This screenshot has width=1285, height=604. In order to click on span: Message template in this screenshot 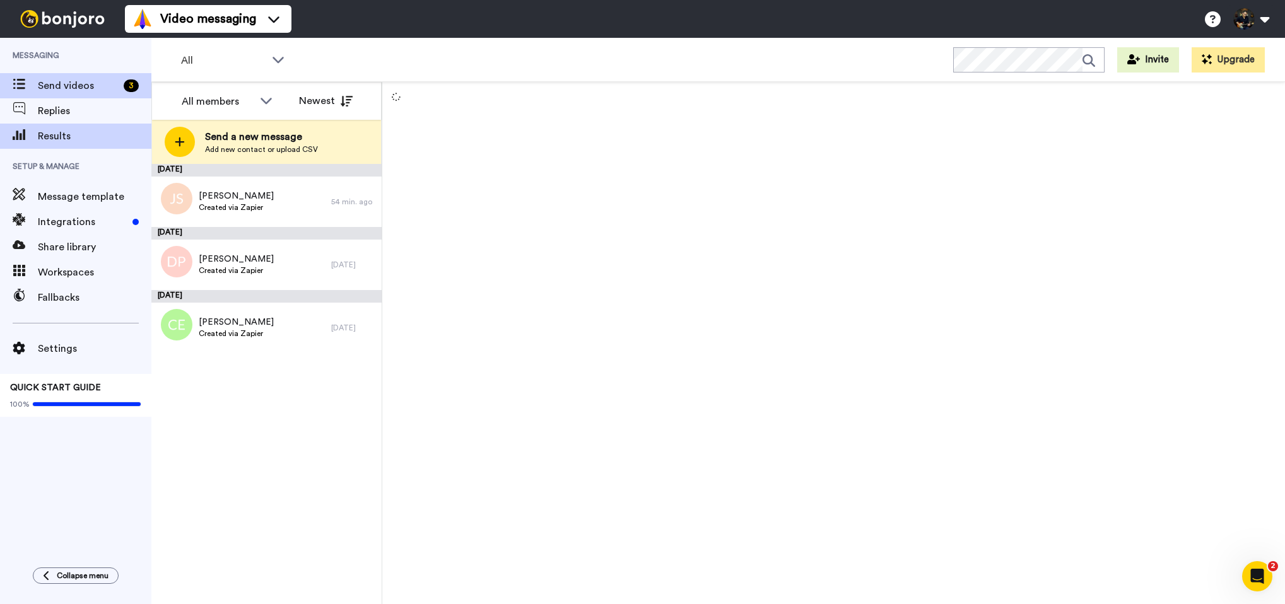, I will do `click(95, 197)`.